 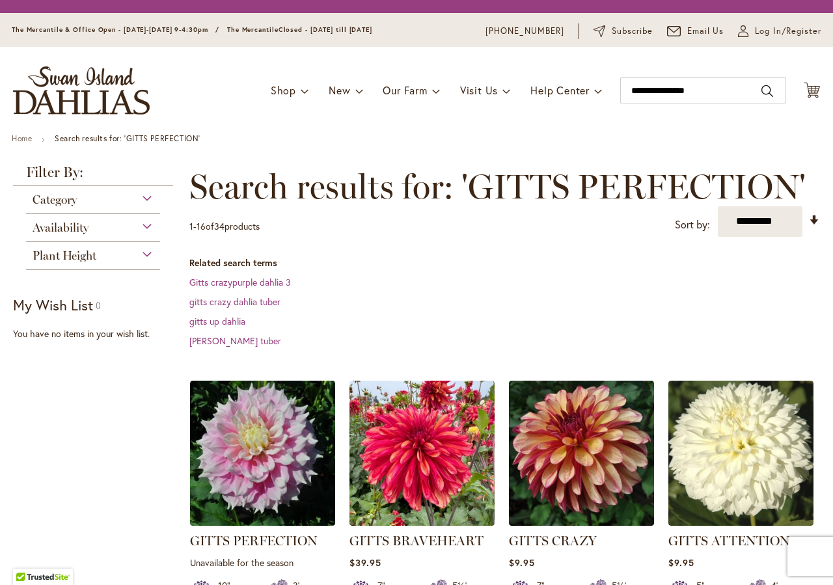 I want to click on span: Visit Us, so click(x=479, y=90).